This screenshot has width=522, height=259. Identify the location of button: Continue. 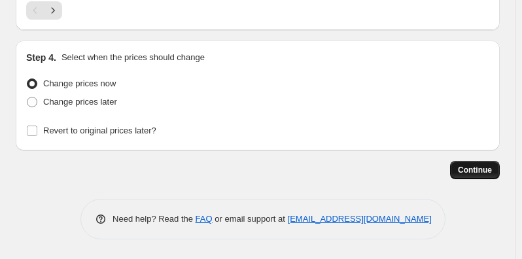
(475, 170).